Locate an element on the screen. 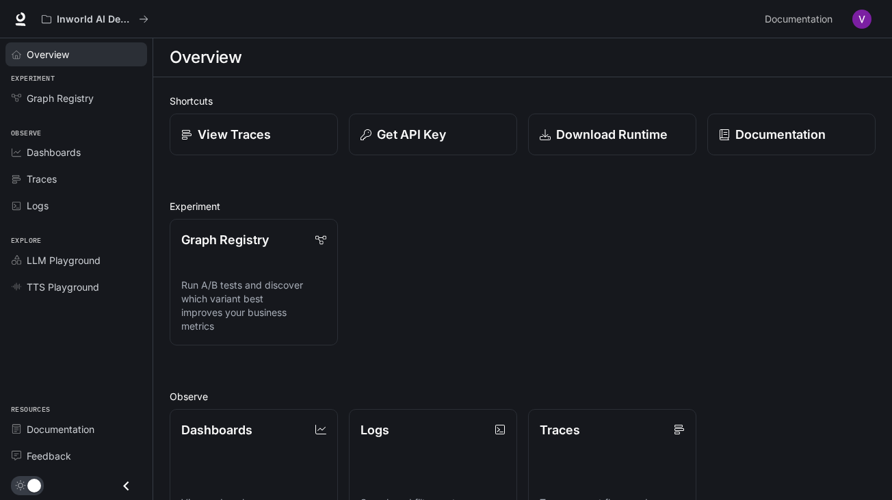 The height and width of the screenshot is (500, 892). span: TTS Playground is located at coordinates (63, 287).